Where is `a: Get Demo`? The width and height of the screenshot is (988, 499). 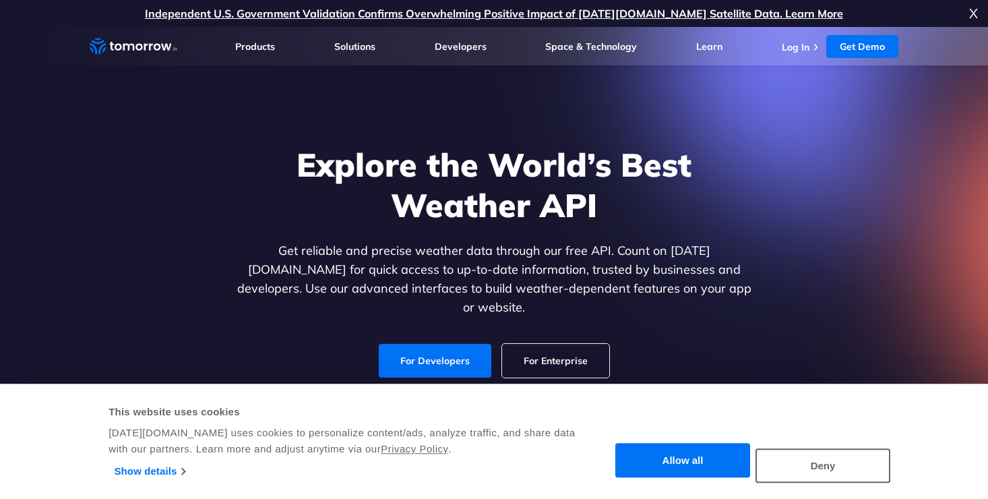
a: Get Demo is located at coordinates (862, 46).